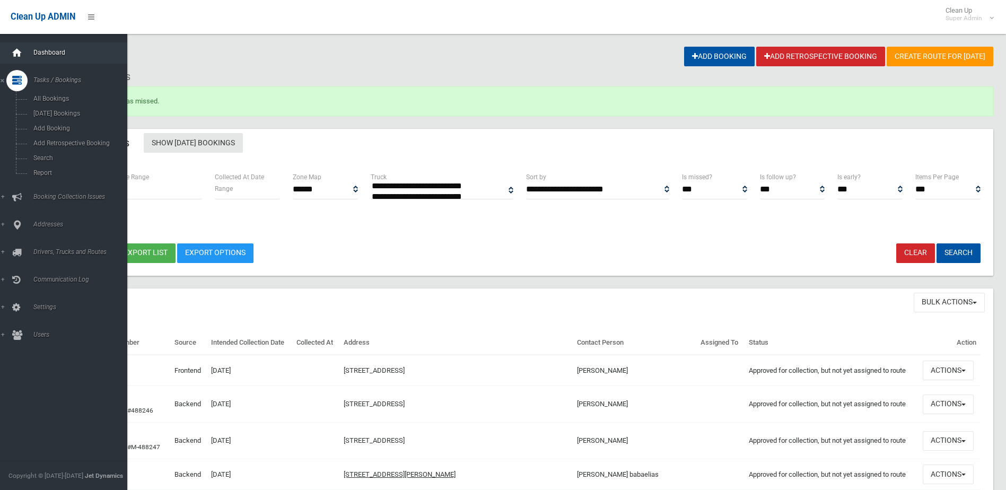 The width and height of the screenshot is (1006, 490). What do you see at coordinates (635, 343) in the screenshot?
I see `th: Contact Person` at bounding box center [635, 343].